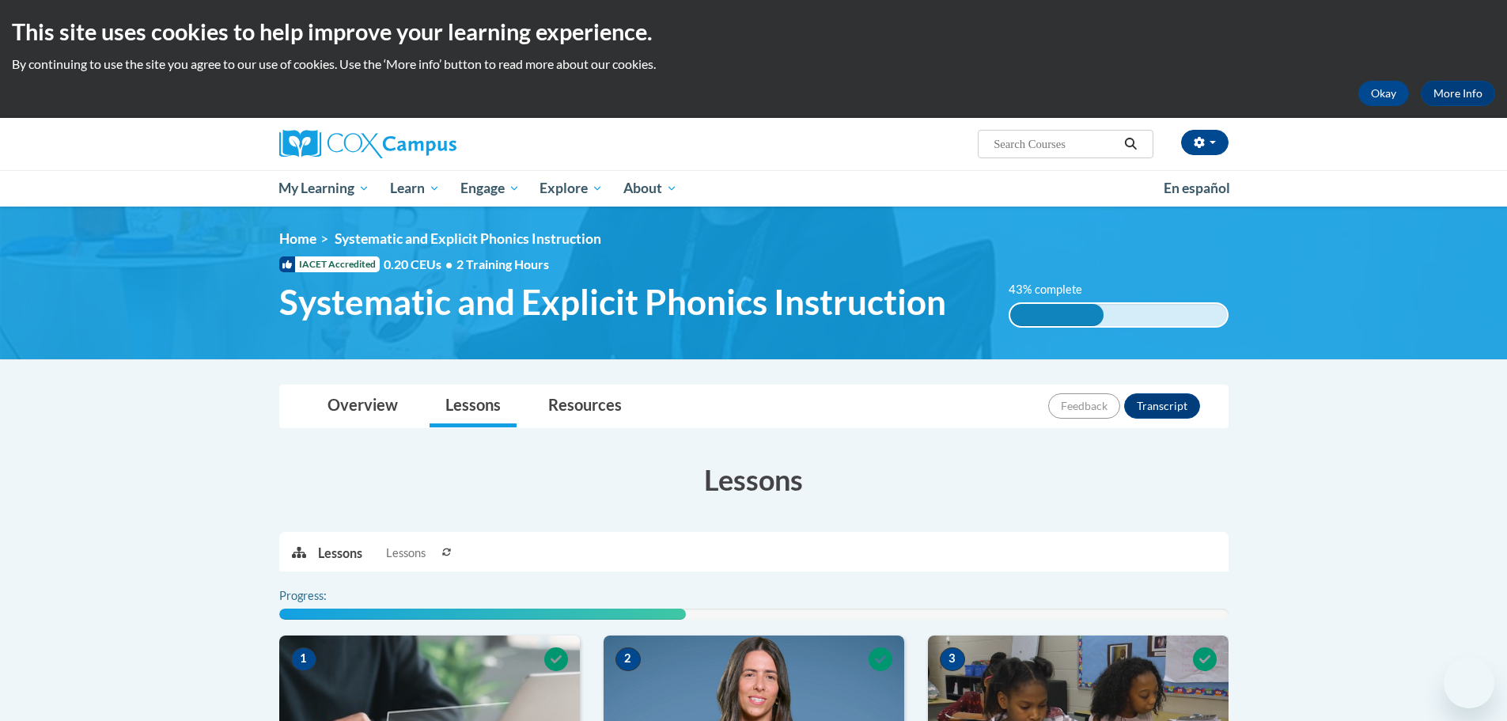 The width and height of the screenshot is (1507, 721). I want to click on span: My Learning, so click(324, 188).